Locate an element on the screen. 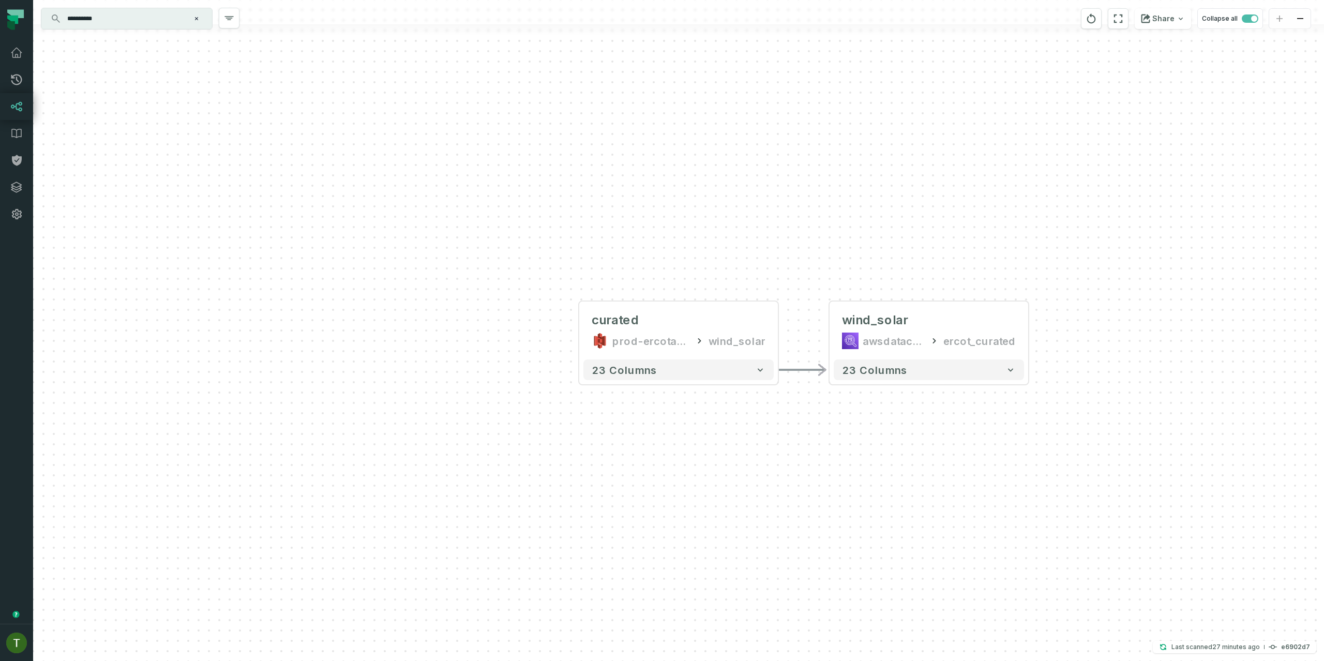 The width and height of the screenshot is (1324, 661). div: ercot_curated is located at coordinates (980, 341).